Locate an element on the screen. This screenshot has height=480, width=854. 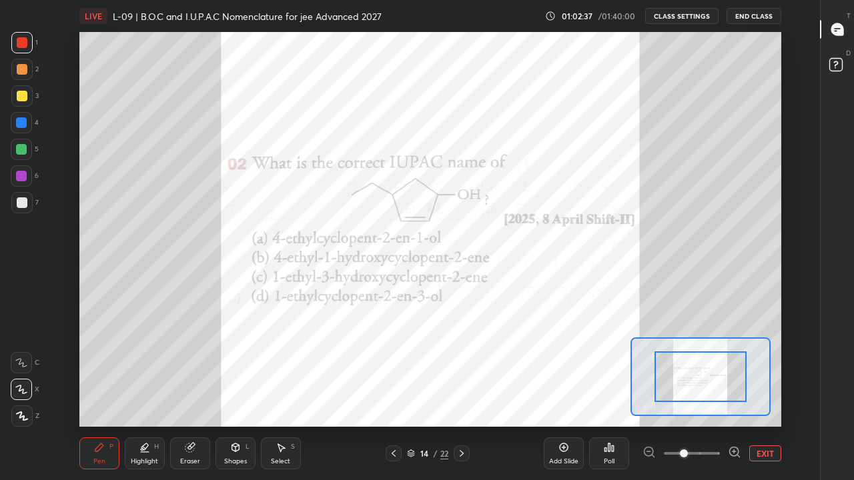
div: Add Slide is located at coordinates (563, 461).